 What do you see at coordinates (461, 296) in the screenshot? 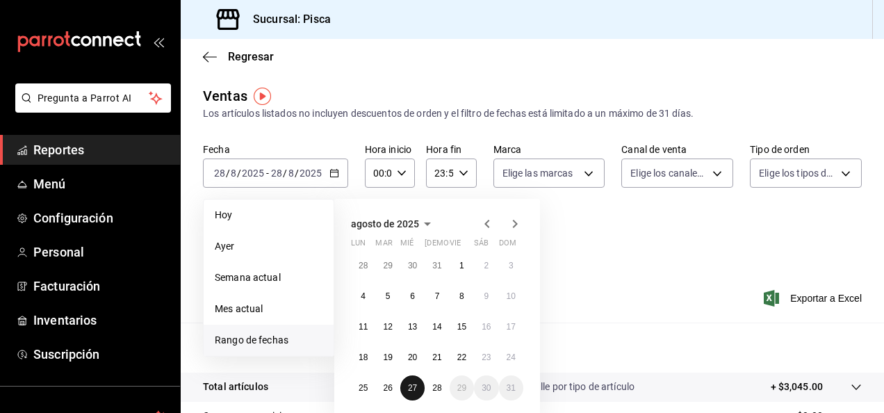
I see `abbr: 8 de agosto de 2025` at bounding box center [461, 296].